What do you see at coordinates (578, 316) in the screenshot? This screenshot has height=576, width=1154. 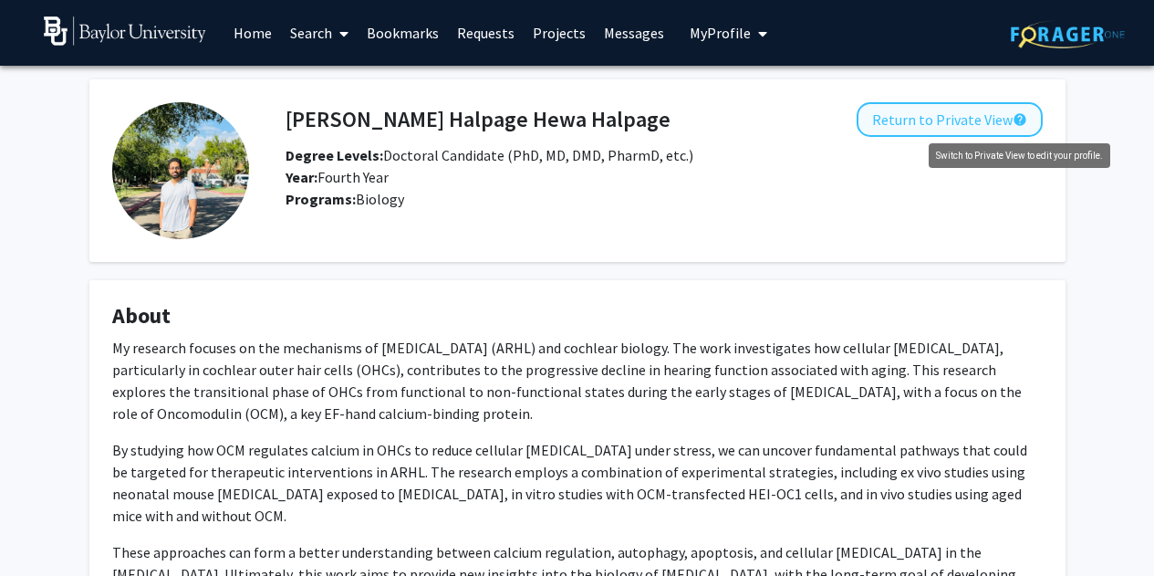 I see `h4: About` at bounding box center [578, 316].